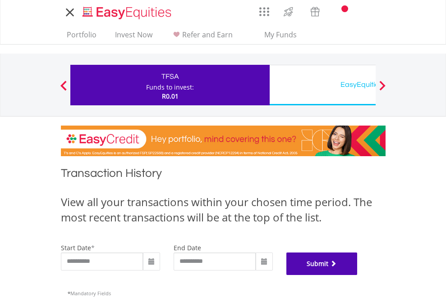 Image resolution: width=446 pixels, height=302 pixels. What do you see at coordinates (362, 11) in the screenshot?
I see `a: FAQ's and Support` at bounding box center [362, 11].